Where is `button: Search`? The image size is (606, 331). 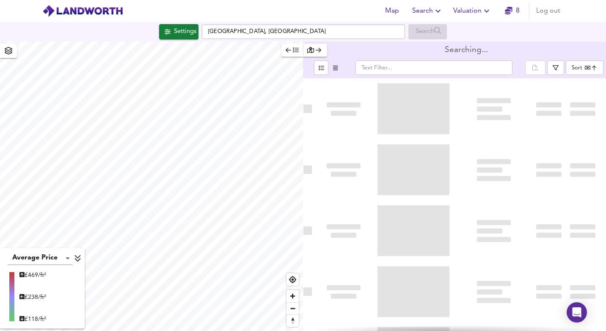 button: Search is located at coordinates (428, 11).